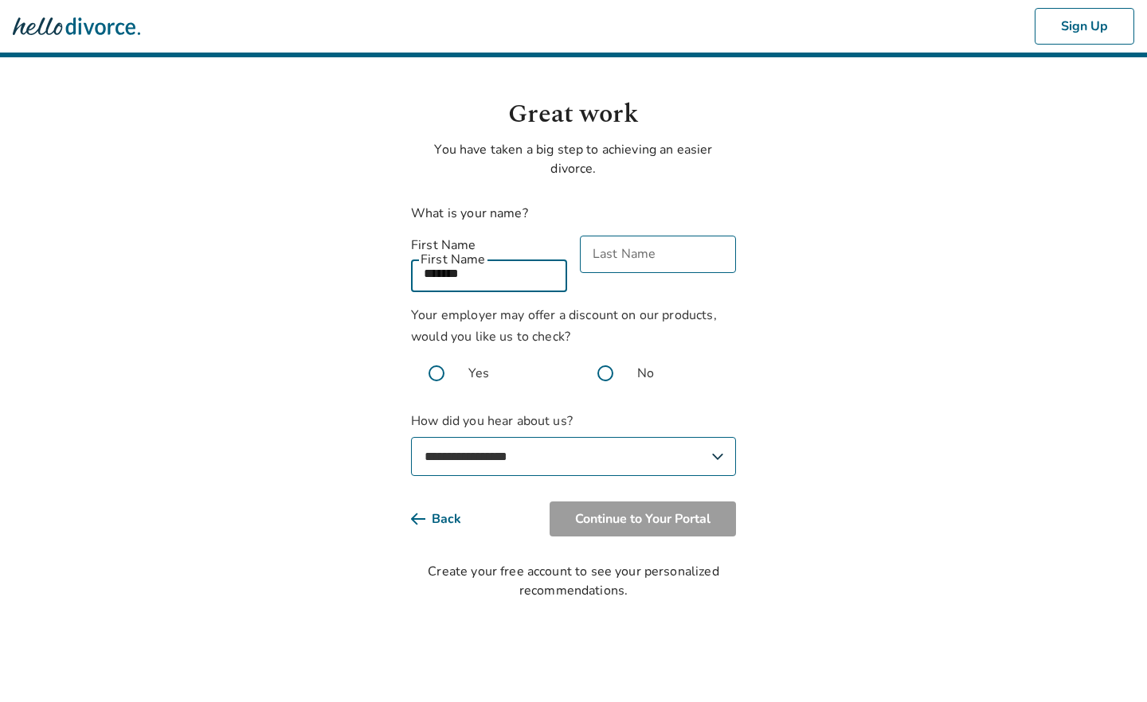  I want to click on span: Your employer may offer a discount on our products, would you like us to check?, so click(564, 326).